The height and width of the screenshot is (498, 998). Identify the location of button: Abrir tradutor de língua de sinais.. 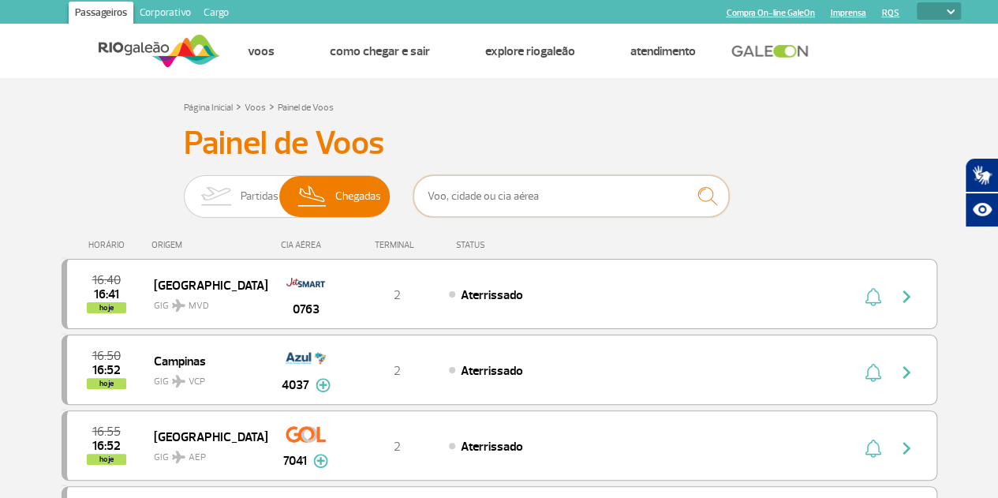
(982, 175).